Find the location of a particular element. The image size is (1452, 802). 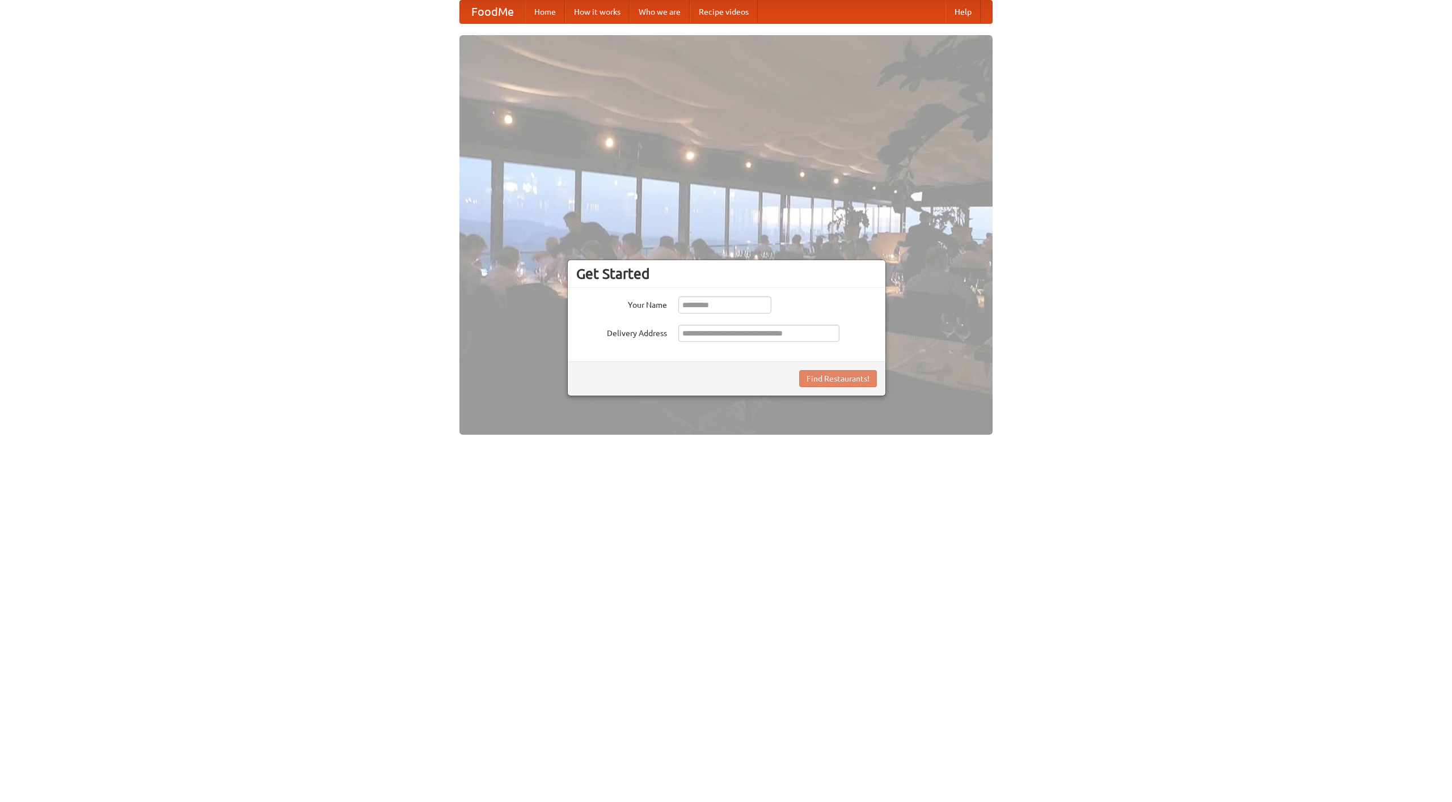

label: Delivery Address is located at coordinates (621, 332).